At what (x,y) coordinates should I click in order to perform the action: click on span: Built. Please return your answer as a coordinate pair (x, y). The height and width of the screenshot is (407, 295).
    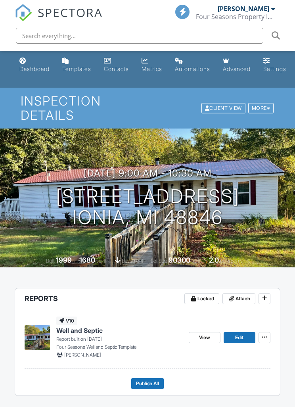
    Looking at the image, I should click on (50, 261).